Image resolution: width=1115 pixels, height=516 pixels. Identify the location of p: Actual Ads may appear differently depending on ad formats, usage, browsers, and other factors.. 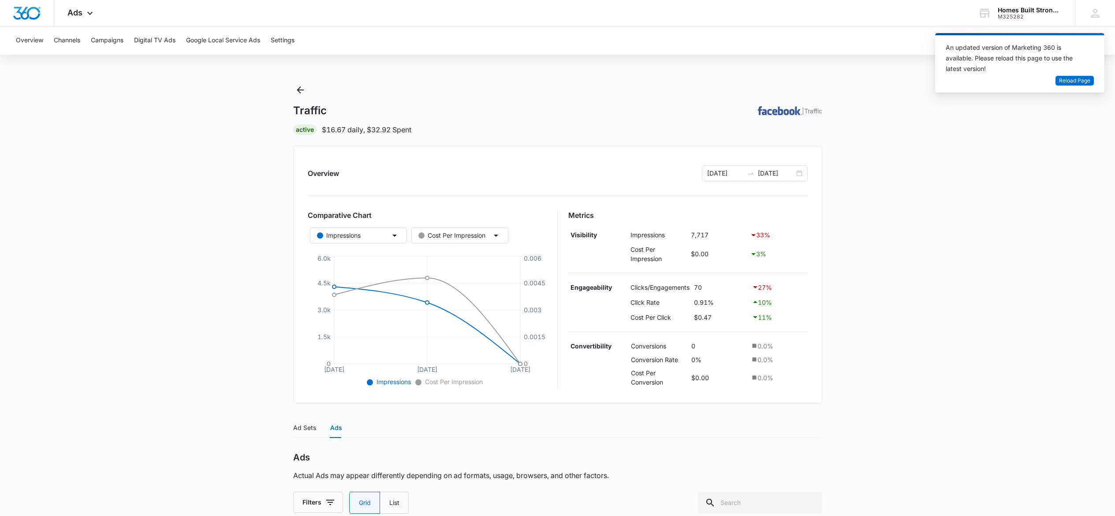
(451, 475).